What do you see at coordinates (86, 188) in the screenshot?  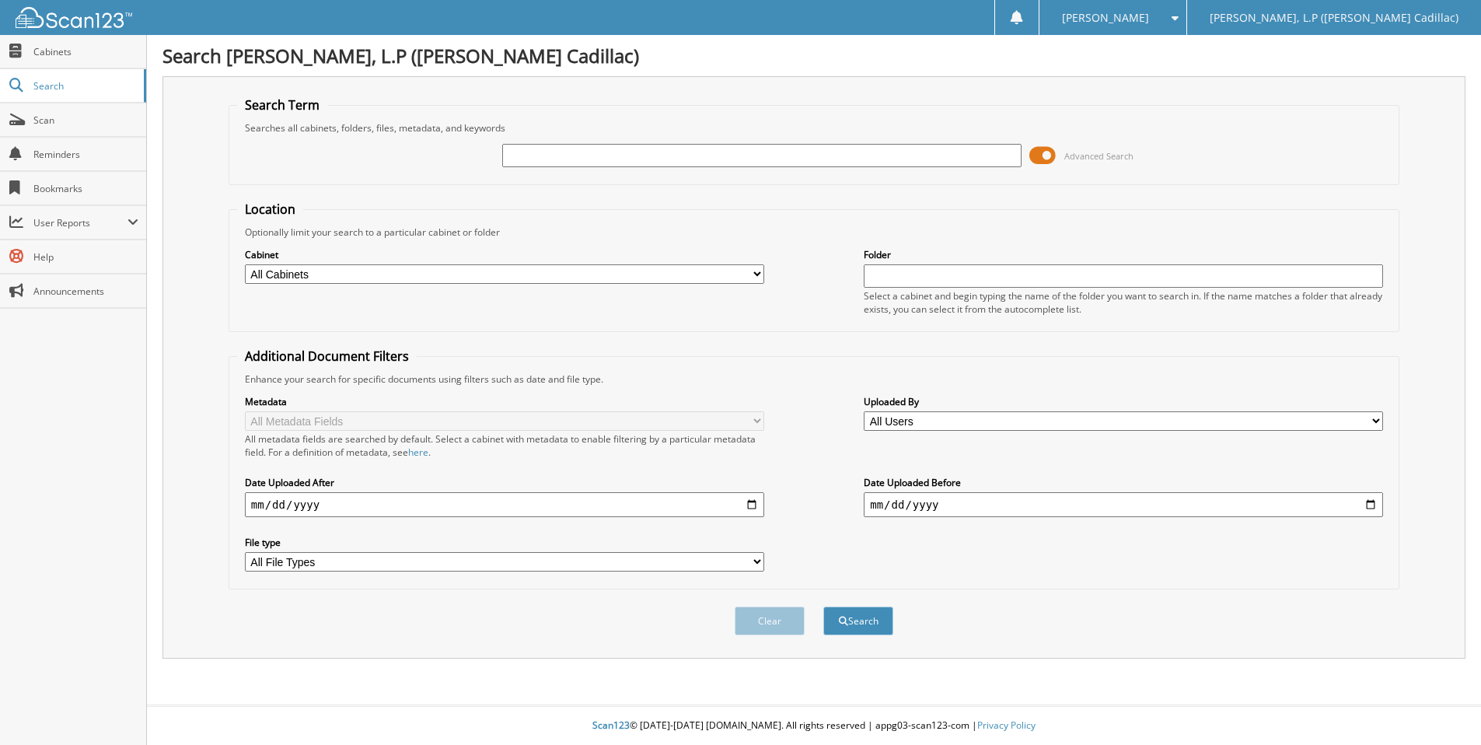 I see `span: Bookmarks` at bounding box center [86, 188].